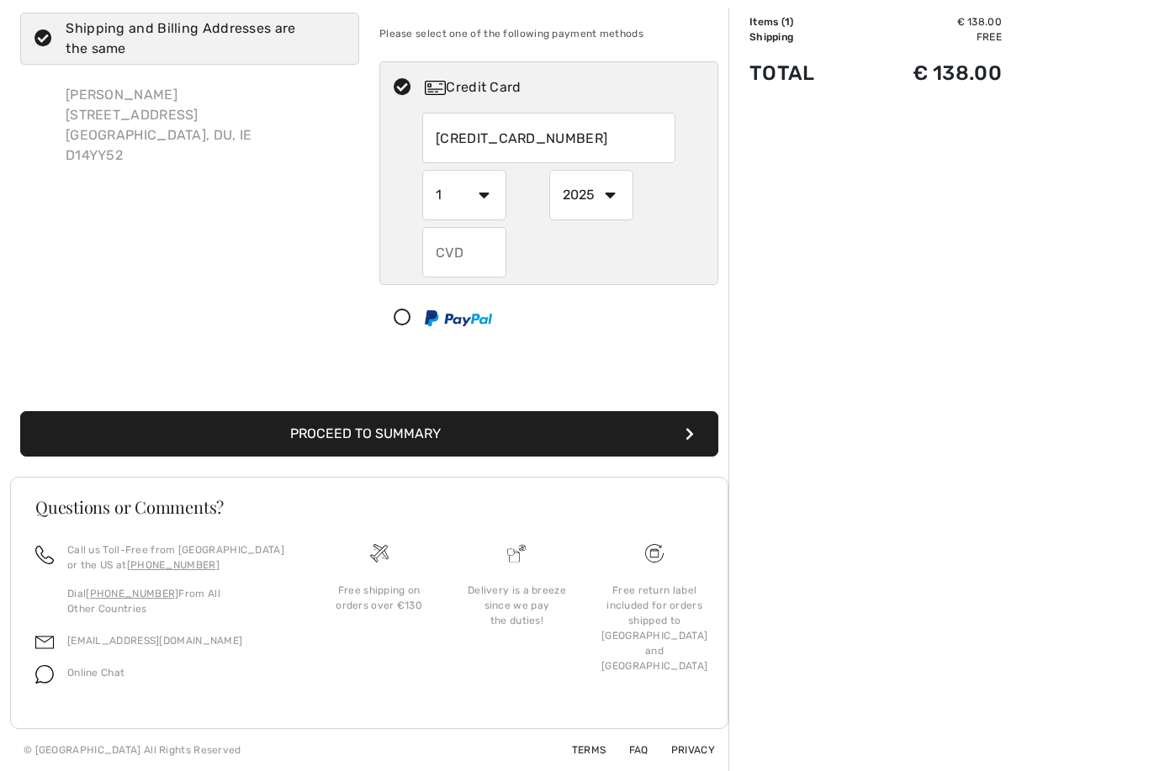  Describe the element at coordinates (565, 87) in the screenshot. I see `div: Credit Card` at that location.